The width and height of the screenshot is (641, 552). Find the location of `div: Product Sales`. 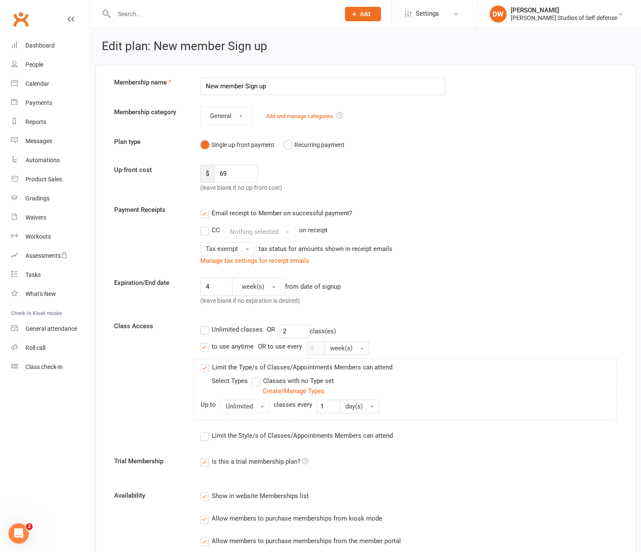

div: Product Sales is located at coordinates (44, 179).